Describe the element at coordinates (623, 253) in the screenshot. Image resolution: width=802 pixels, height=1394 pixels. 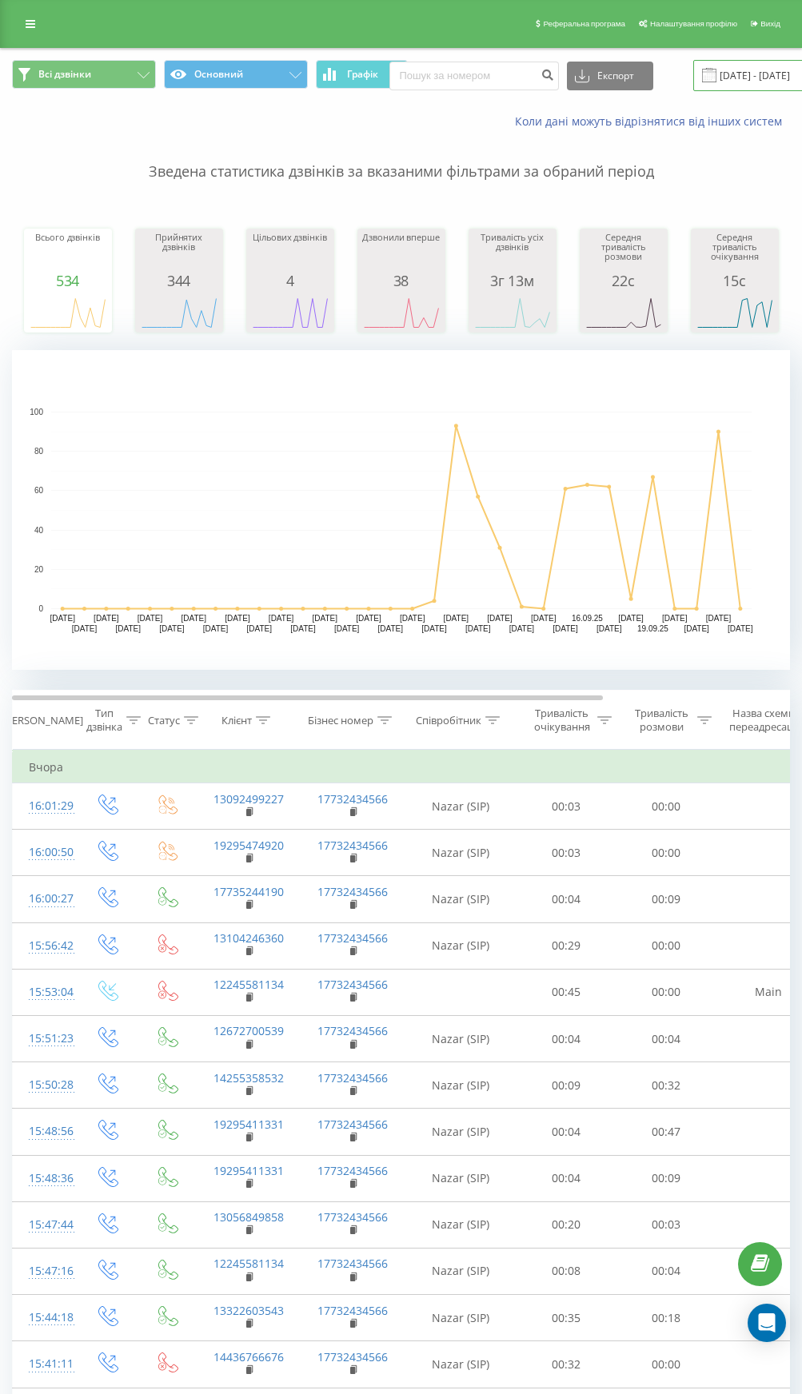
I see `div: Середня тривалість розмови` at that location.